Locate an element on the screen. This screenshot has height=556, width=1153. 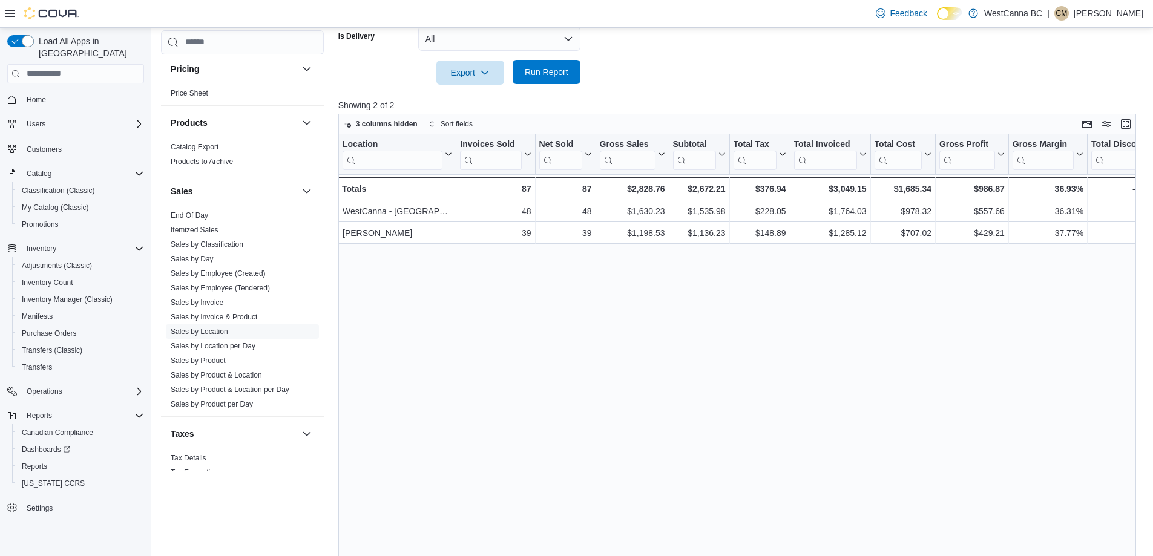
button: Products is located at coordinates (234, 123).